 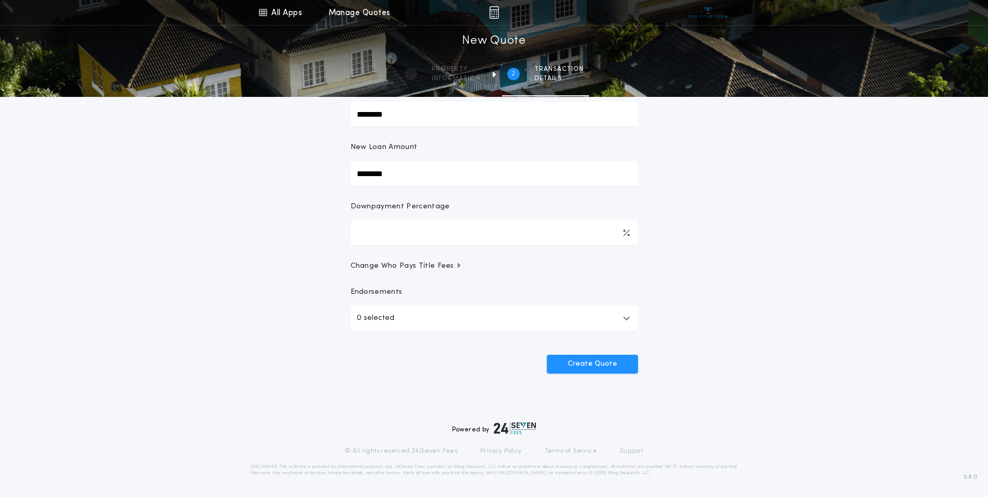 What do you see at coordinates (401, 451) in the screenshot?
I see `p: © All rights reserved. 24|Seven Fees` at bounding box center [401, 451].